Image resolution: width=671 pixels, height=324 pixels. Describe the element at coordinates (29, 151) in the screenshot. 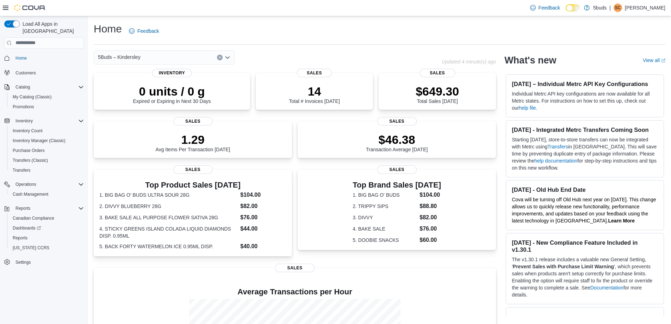

I see `span: Purchase Orders` at that location.